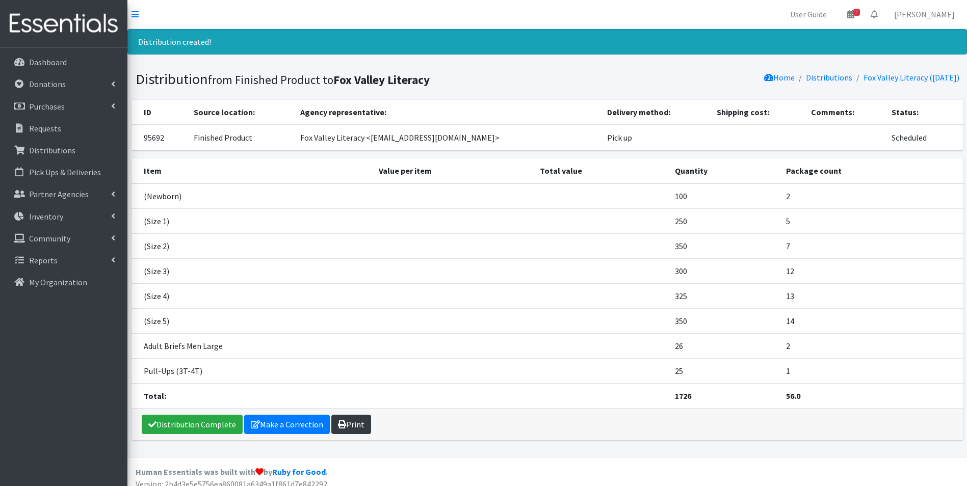 Image resolution: width=967 pixels, height=486 pixels. I want to click on p: Reports, so click(43, 261).